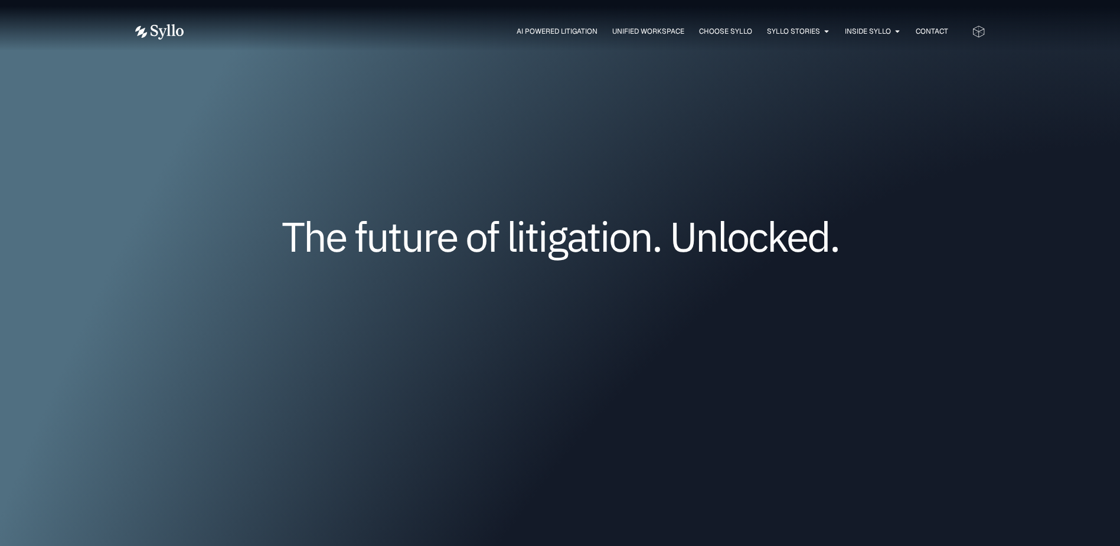  Describe the element at coordinates (578, 31) in the screenshot. I see `nav: Menu` at that location.